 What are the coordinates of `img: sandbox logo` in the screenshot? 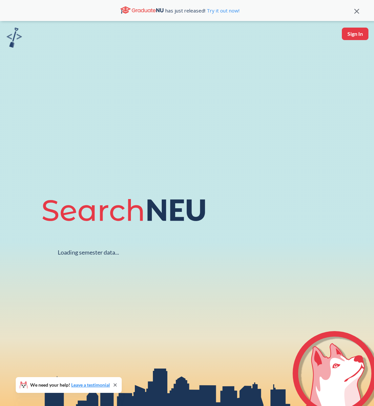 It's located at (14, 37).